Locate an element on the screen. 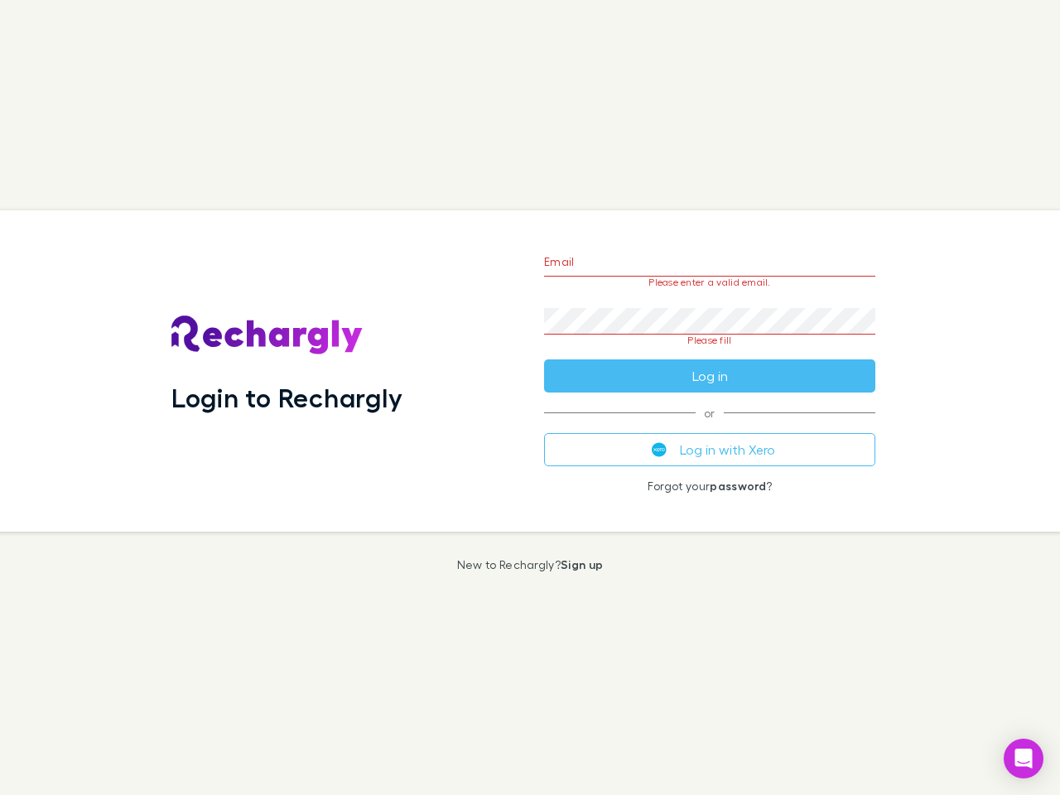 The width and height of the screenshot is (1060, 795). p: Please enter a valid email. is located at coordinates (710, 282).